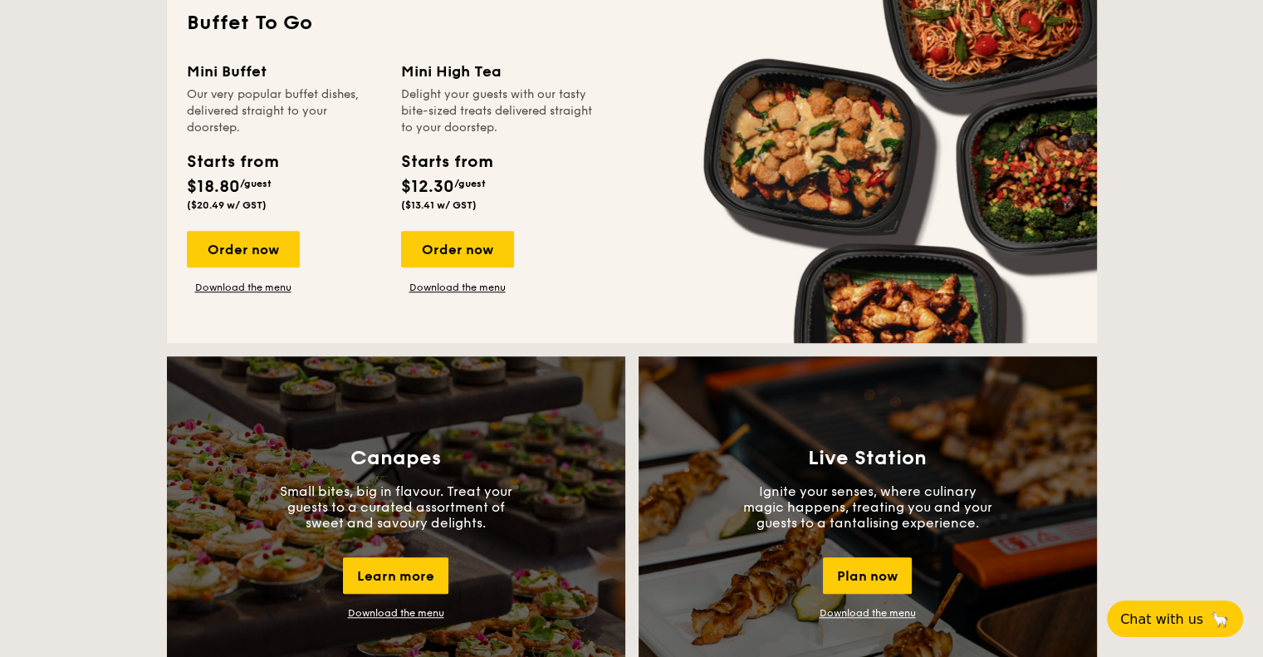 This screenshot has height=657, width=1263. Describe the element at coordinates (428, 187) in the screenshot. I see `span: $12.30` at that location.